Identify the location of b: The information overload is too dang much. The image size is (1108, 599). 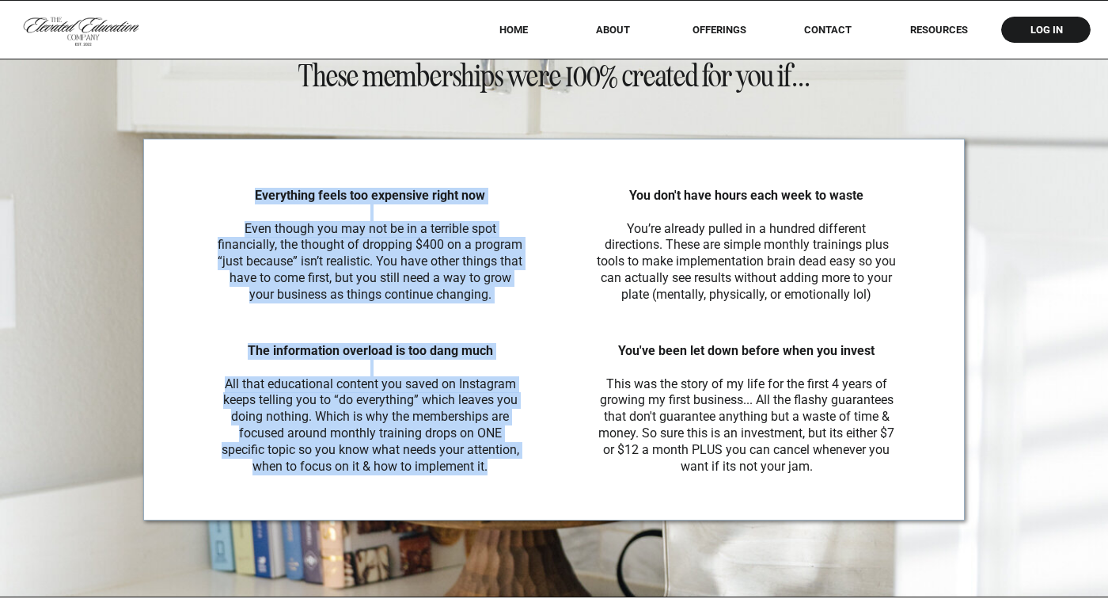
(371, 350).